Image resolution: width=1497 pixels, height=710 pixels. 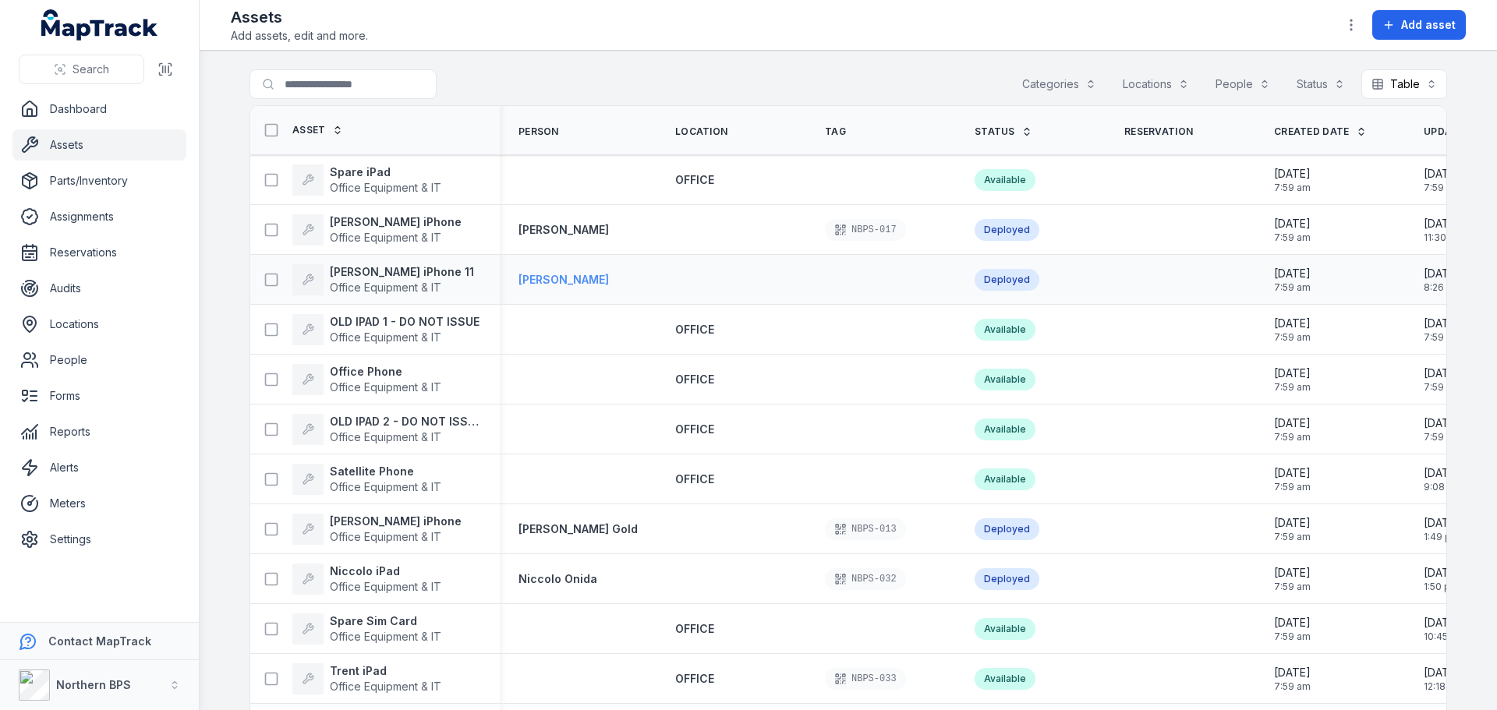 What do you see at coordinates (385, 372) in the screenshot?
I see `strong: Office Phone` at bounding box center [385, 372].